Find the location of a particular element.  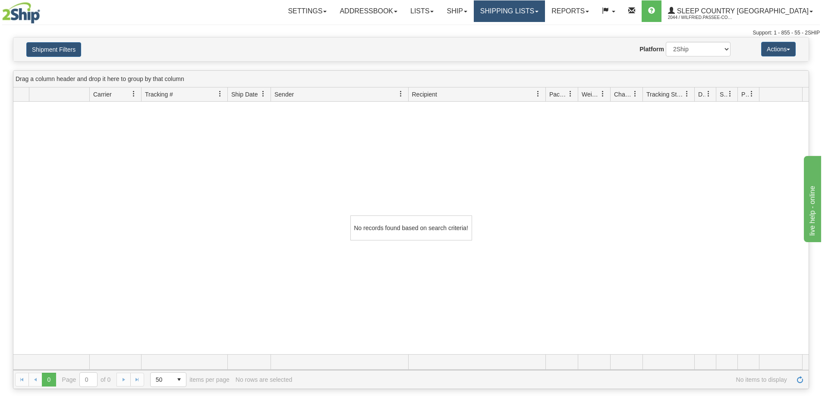

span: Carrier is located at coordinates (102, 94).